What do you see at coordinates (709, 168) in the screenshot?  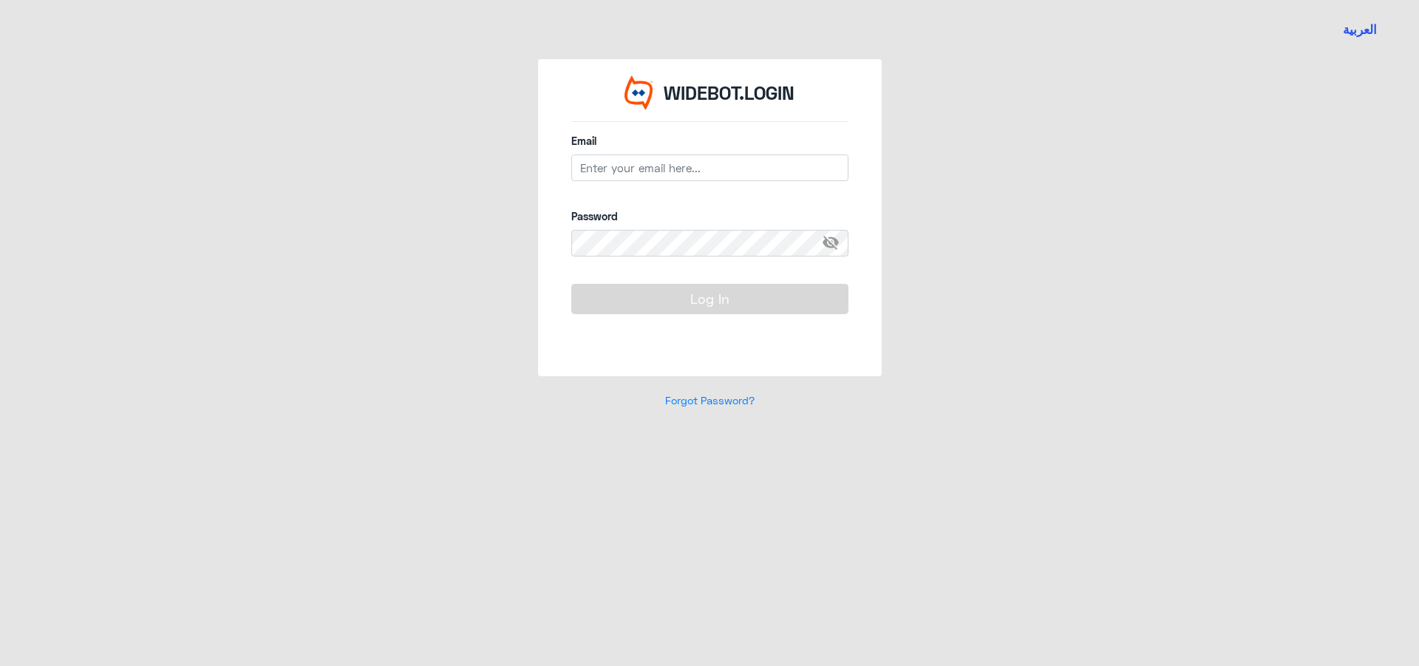 I see `input: Enter your email here...` at bounding box center [709, 168].